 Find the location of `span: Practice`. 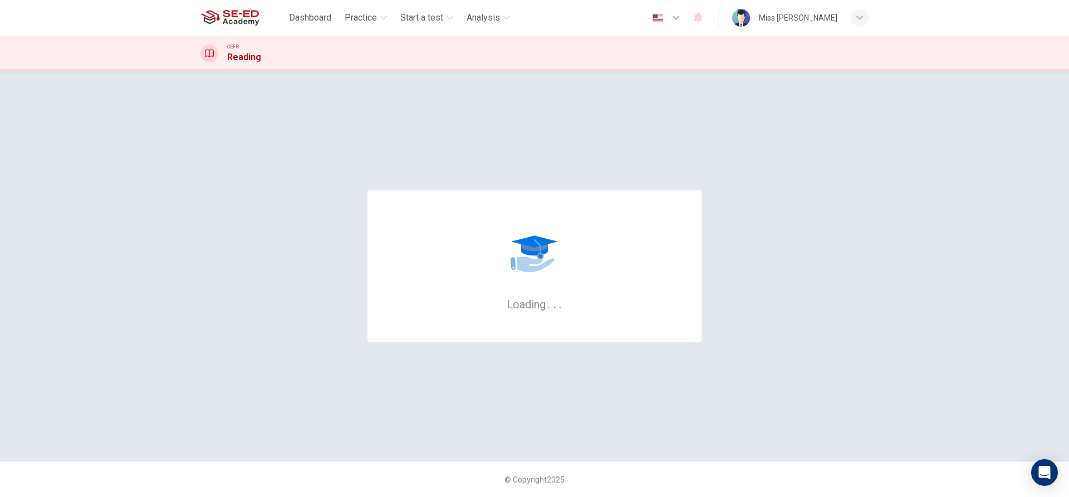

span: Practice is located at coordinates (361, 18).